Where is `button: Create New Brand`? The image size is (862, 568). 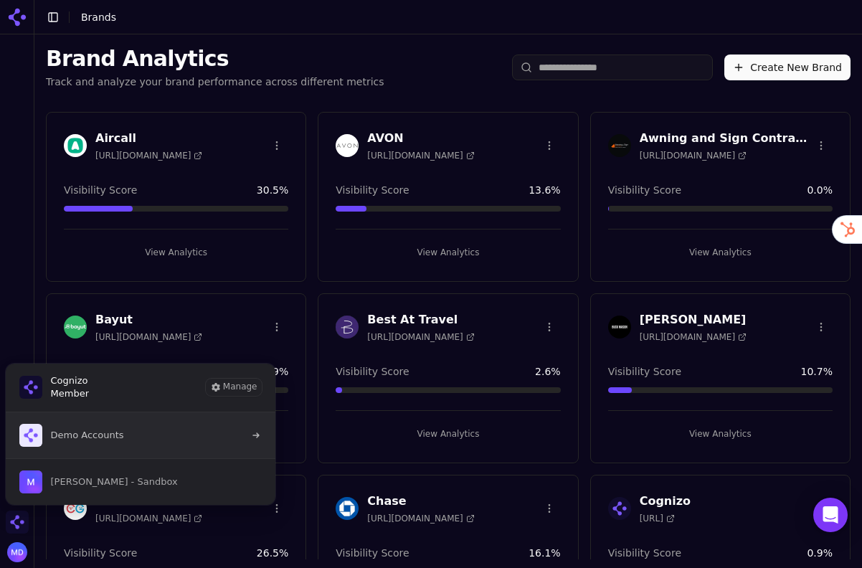
button: Create New Brand is located at coordinates (788, 67).